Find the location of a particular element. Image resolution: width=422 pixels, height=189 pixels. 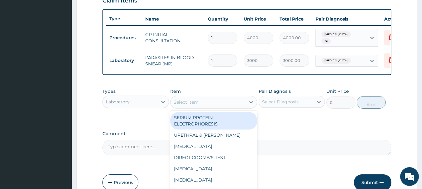

td: PARASITES IN BLOOD SMEAR (MP) is located at coordinates (173, 61).